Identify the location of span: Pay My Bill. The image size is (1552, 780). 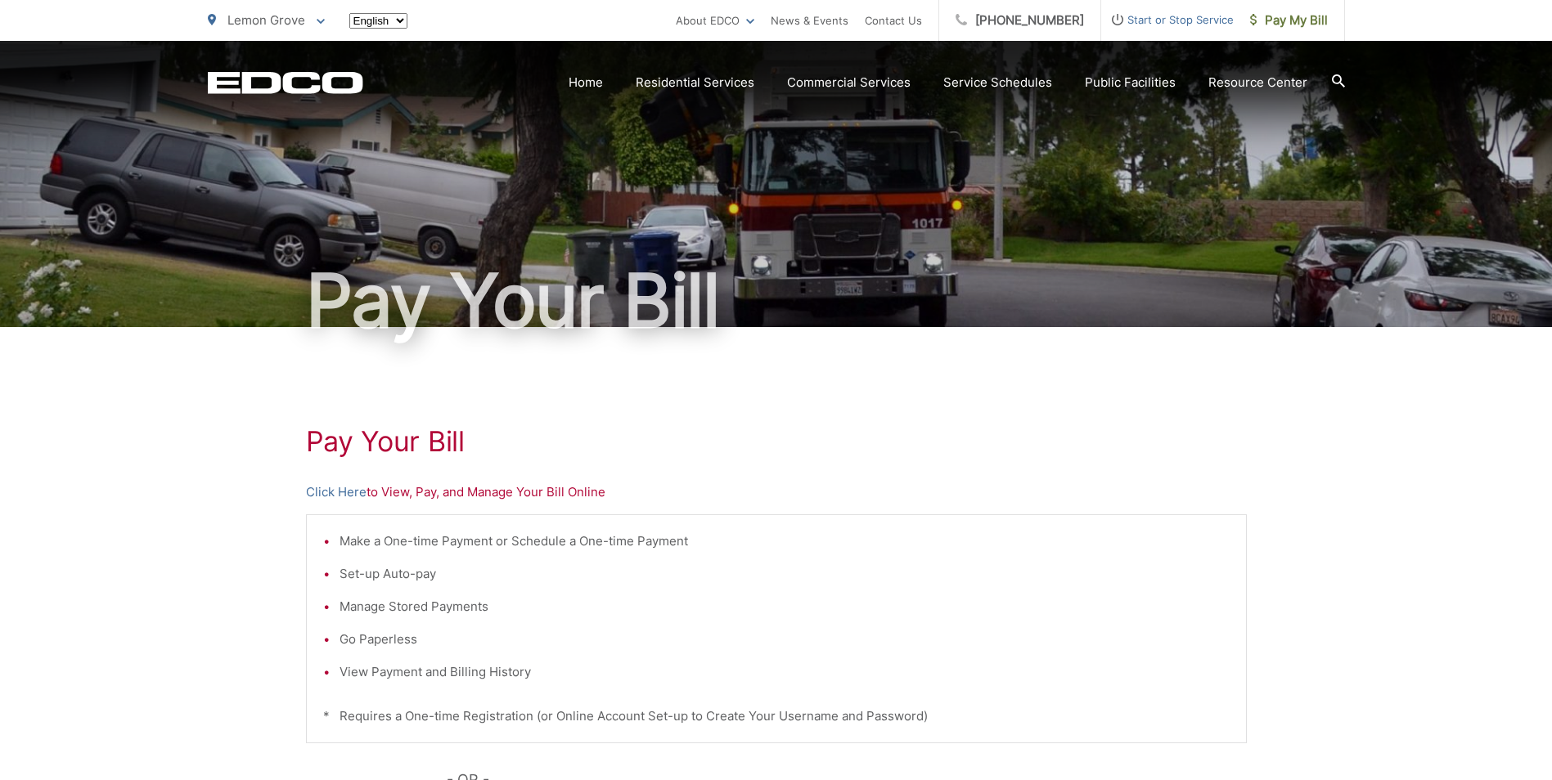
(1288, 20).